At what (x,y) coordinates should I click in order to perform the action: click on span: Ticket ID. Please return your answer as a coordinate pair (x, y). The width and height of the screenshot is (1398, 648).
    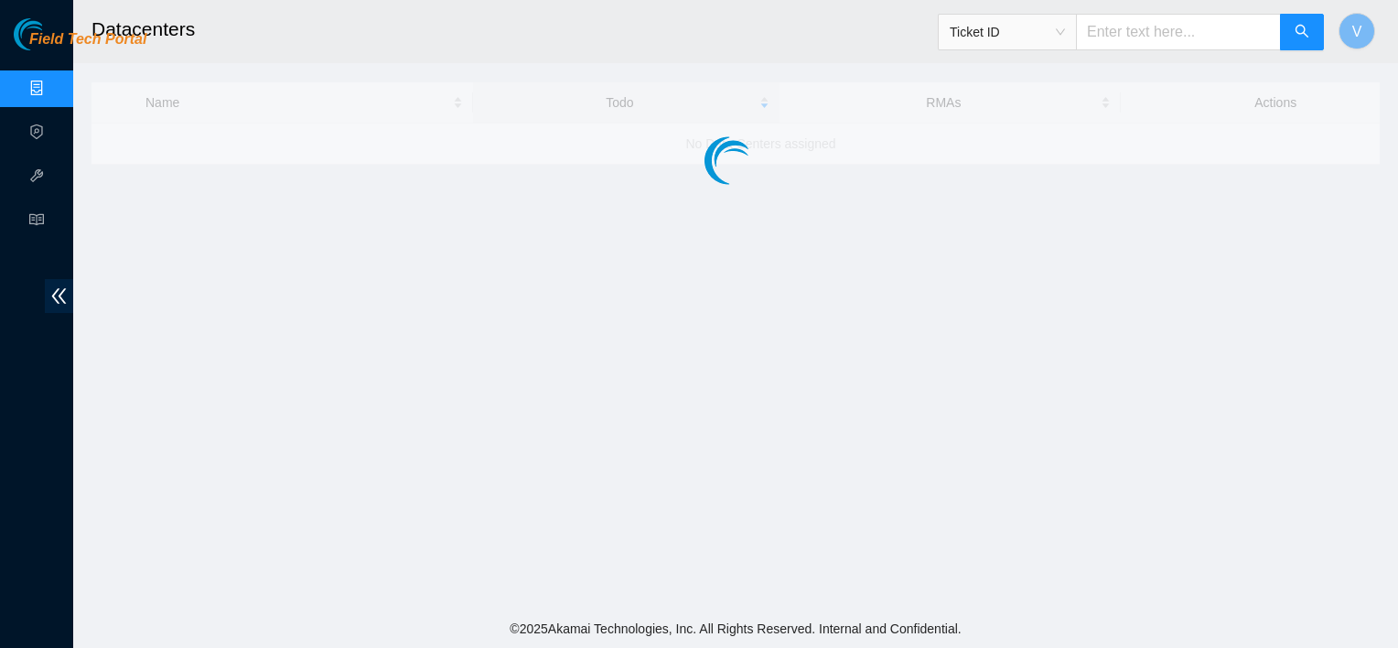
    Looking at the image, I should click on (1007, 32).